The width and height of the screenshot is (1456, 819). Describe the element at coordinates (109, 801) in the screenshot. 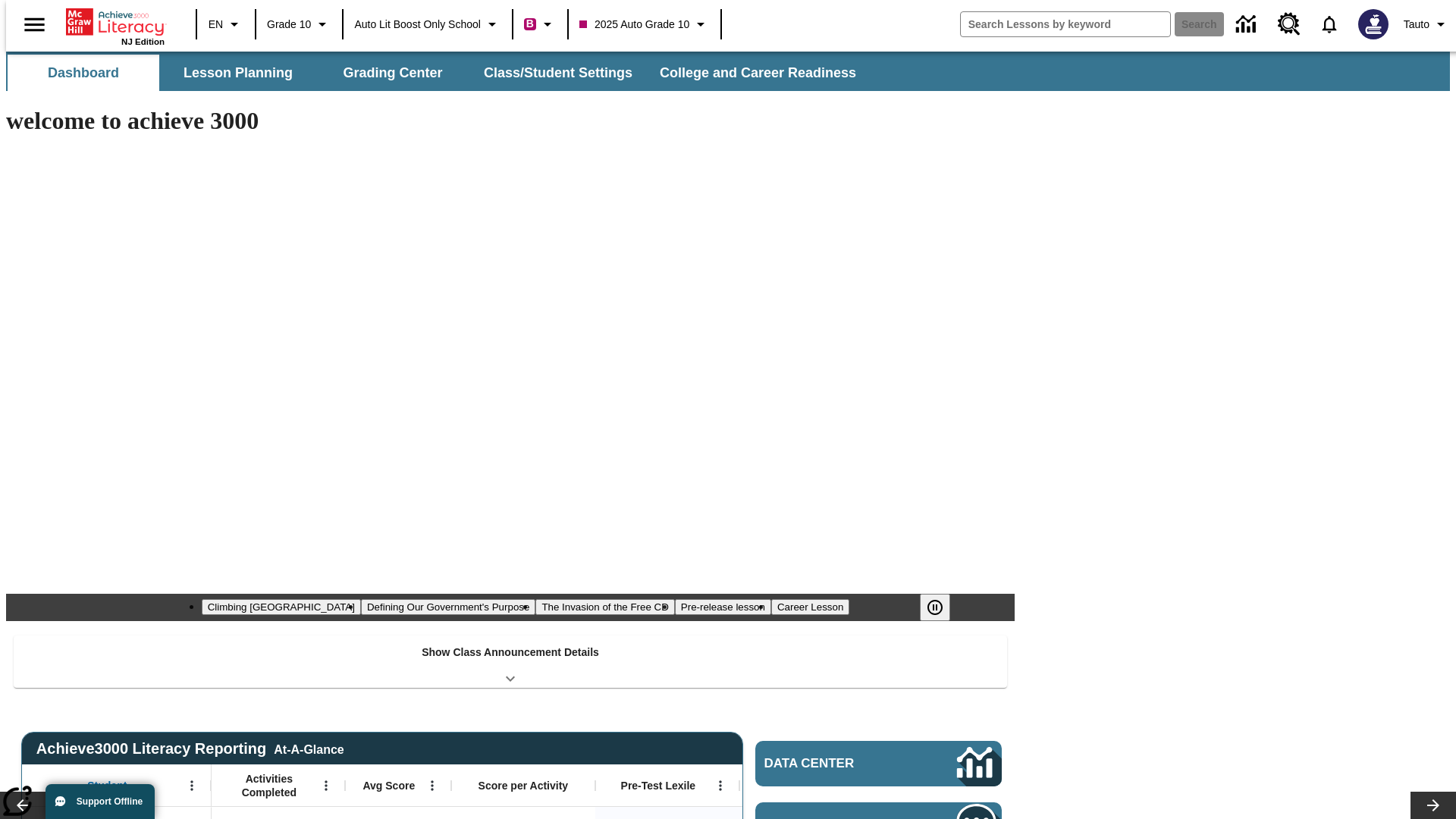

I see `span: Support Offline` at that location.